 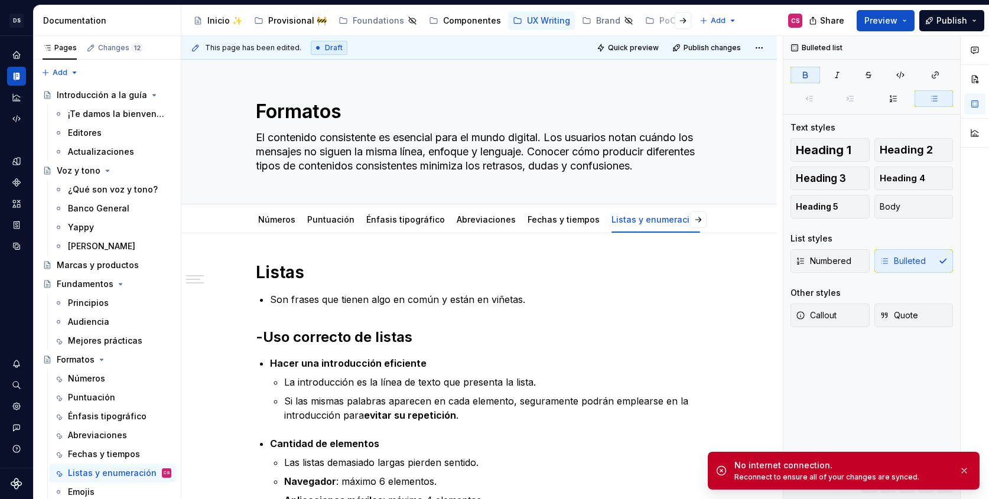 I want to click on div: Emojis, so click(x=81, y=492).